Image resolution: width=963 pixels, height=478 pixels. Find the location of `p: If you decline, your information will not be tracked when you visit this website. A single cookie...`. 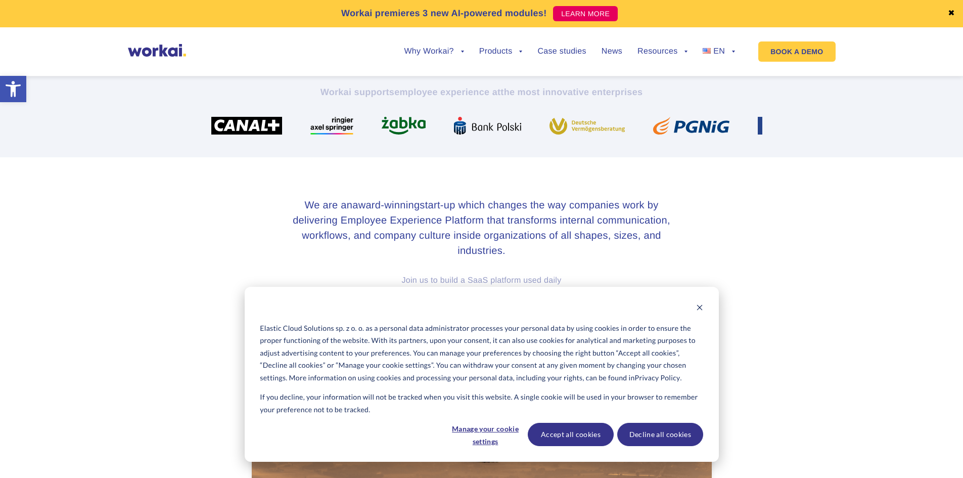

p: If you decline, your information will not be tracked when you visit this website. A single cookie... is located at coordinates (481, 403).